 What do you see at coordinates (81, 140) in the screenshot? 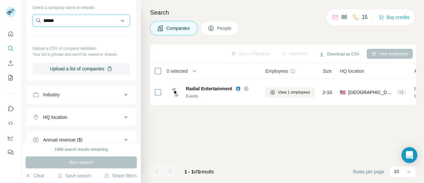
I see `button: Annual revenue ($)` at bounding box center [81, 140].